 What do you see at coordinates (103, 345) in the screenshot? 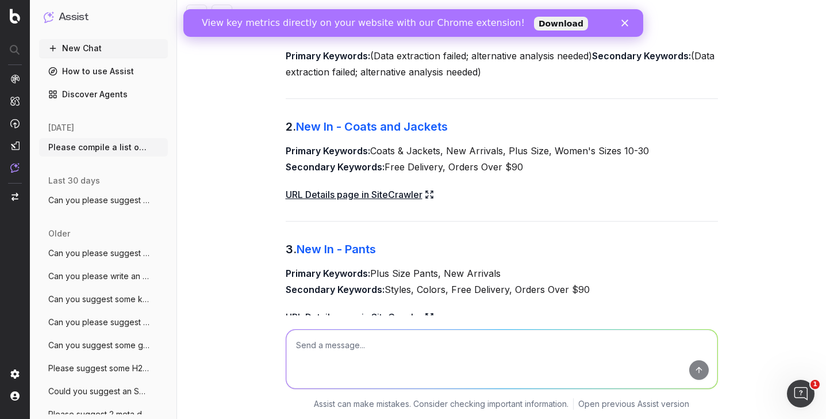
I see `button: Can you suggest some good H2/H3 headings` at bounding box center [103, 345].